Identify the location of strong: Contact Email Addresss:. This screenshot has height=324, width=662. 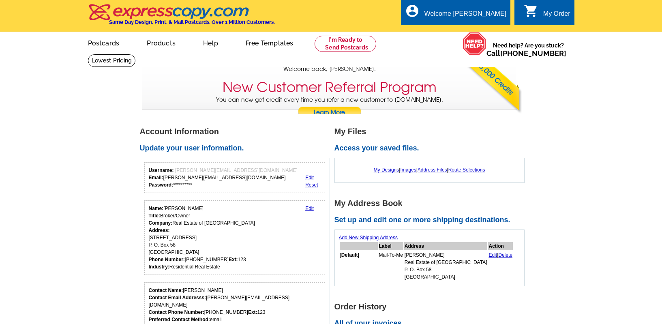
(178, 298).